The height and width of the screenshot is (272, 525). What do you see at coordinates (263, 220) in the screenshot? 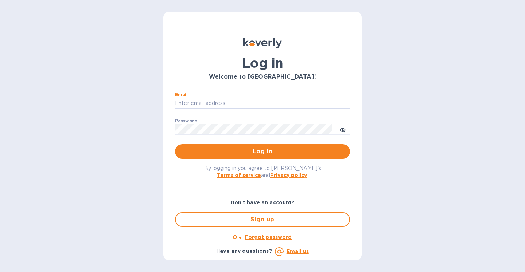
I see `button: Sign up` at bounding box center [263, 220].